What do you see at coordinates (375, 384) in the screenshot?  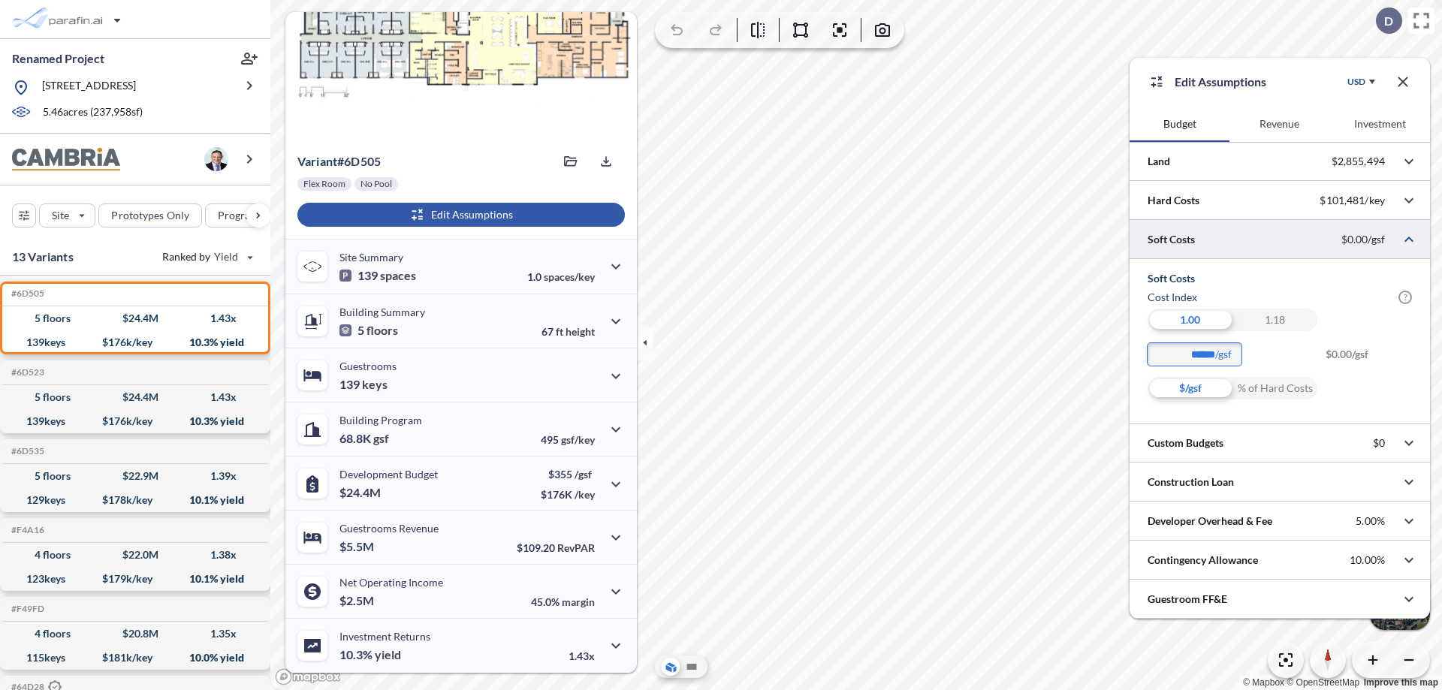 I see `span: keys` at bounding box center [375, 384].